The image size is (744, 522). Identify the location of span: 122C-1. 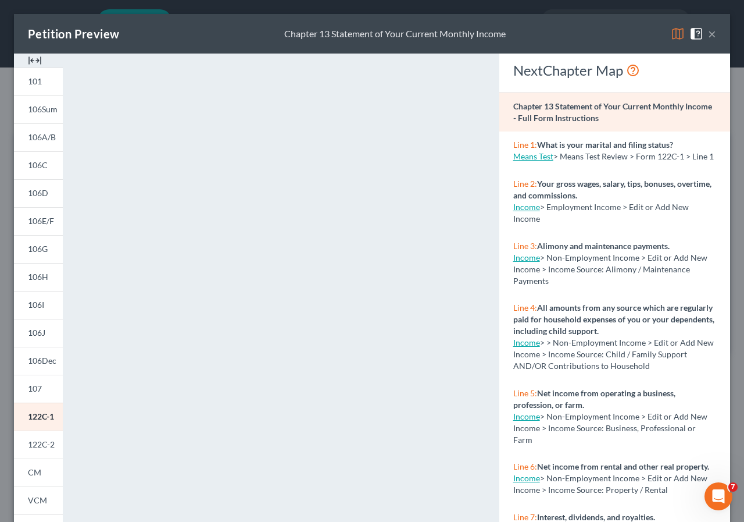
(41, 416).